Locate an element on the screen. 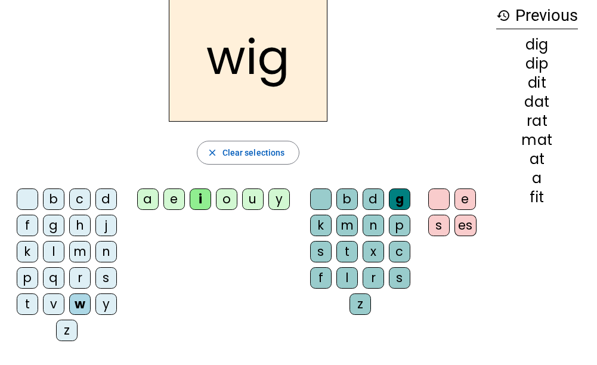 The width and height of the screenshot is (597, 365). div: at is located at coordinates (537, 159).